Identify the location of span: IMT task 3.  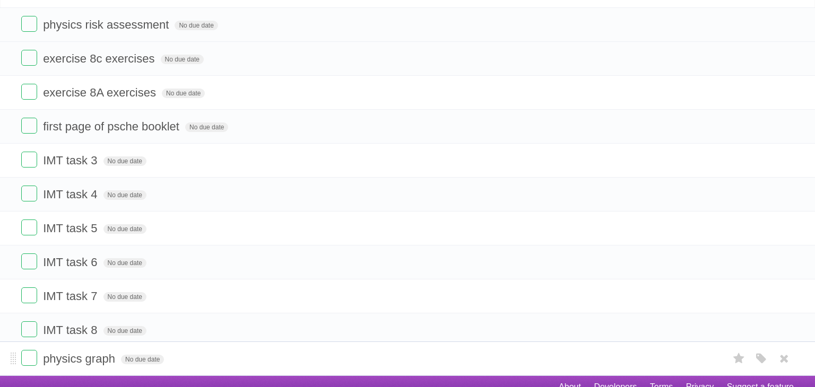
(71, 160).